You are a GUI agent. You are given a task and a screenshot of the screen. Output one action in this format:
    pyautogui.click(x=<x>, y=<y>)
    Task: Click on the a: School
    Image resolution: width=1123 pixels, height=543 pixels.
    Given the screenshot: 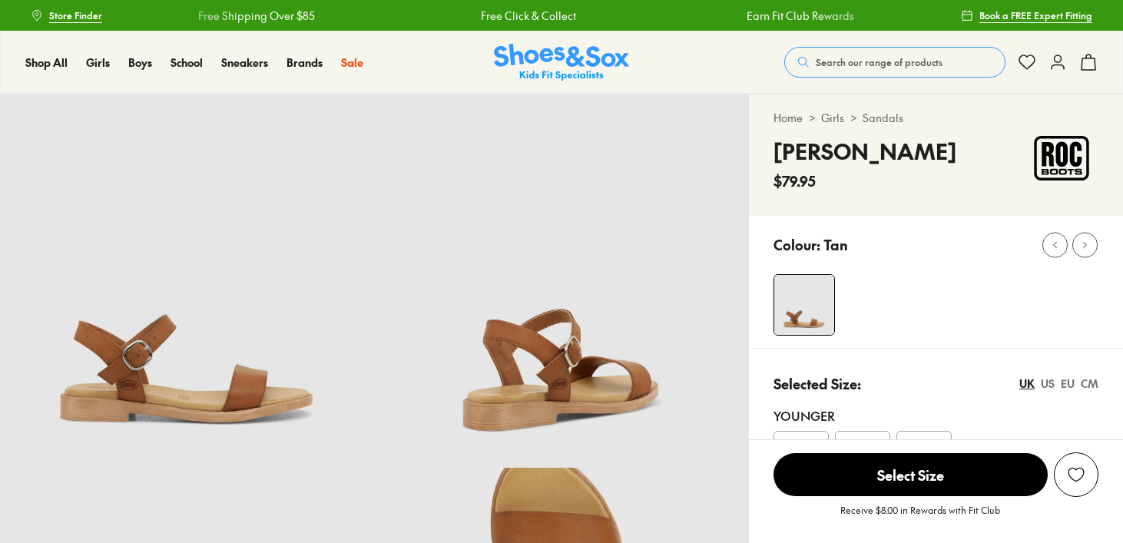 What is the action you would take?
    pyautogui.click(x=187, y=62)
    